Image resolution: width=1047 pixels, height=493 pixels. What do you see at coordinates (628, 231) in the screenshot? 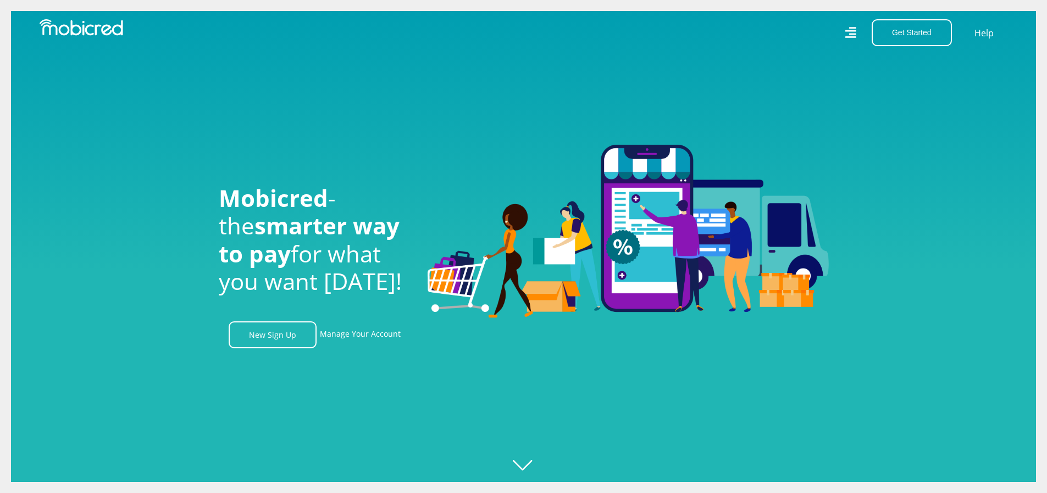
I see `img: Welcome to Mobicred` at bounding box center [628, 231].